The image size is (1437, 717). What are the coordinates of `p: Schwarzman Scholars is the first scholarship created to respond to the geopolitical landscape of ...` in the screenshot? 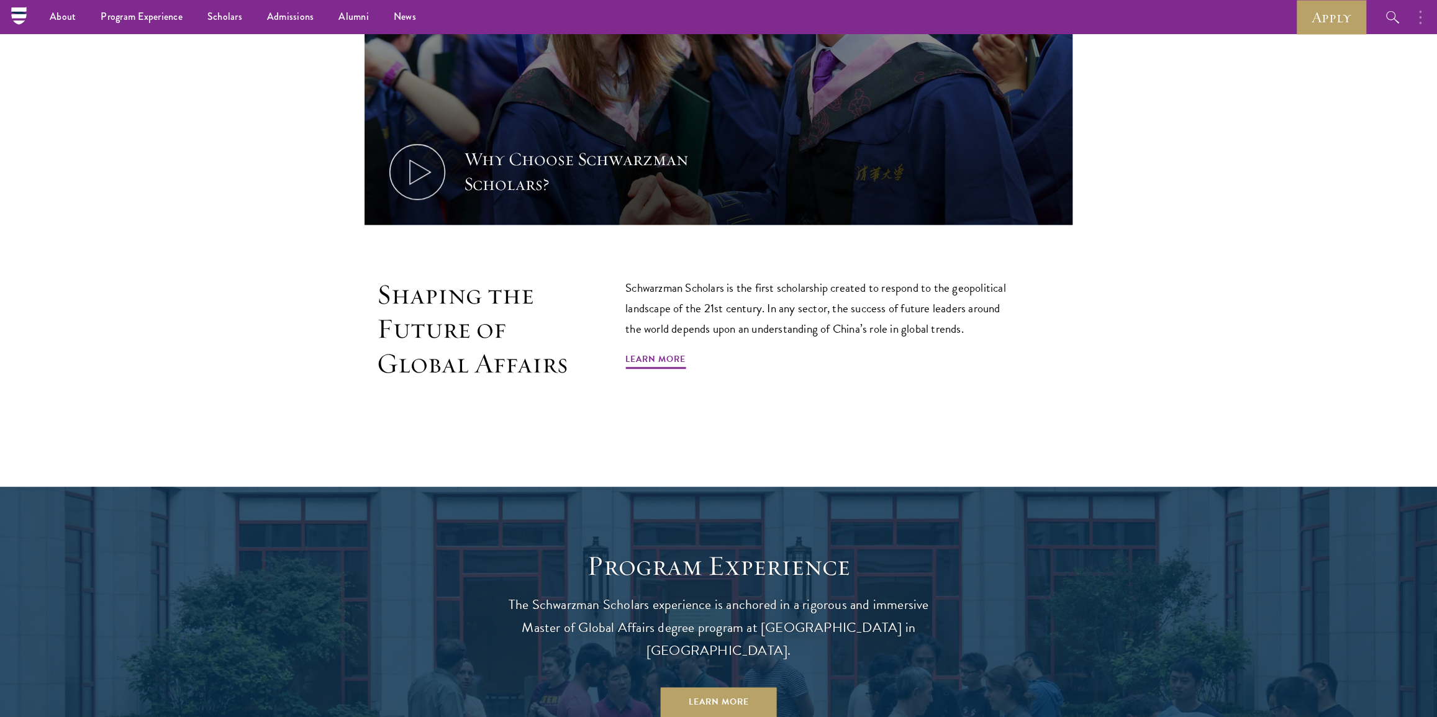 It's located at (821, 308).